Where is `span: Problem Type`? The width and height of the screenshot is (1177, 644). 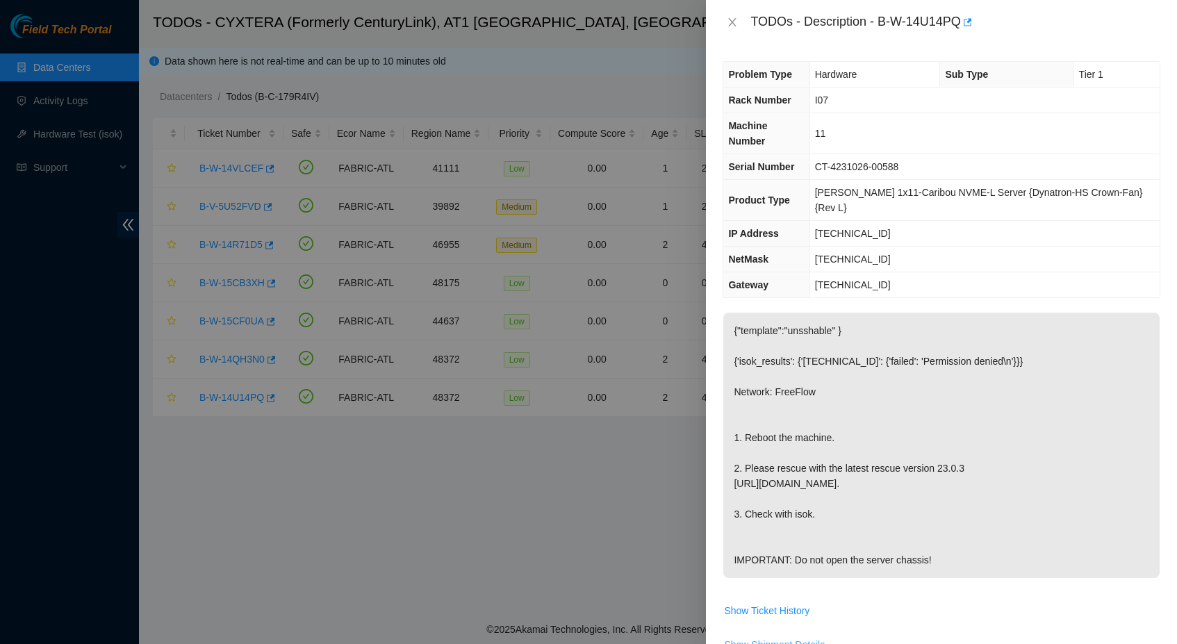
span: Problem Type is located at coordinates (760, 74).